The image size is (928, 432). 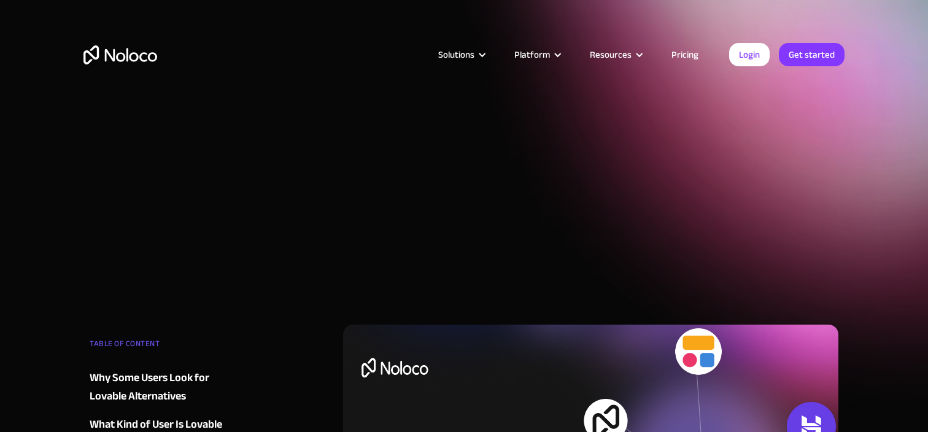 I want to click on a: Pricing, so click(x=685, y=55).